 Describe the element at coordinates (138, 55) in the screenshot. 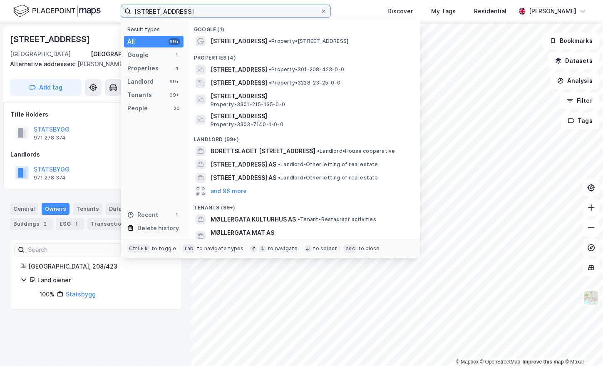

I see `div: Google` at that location.